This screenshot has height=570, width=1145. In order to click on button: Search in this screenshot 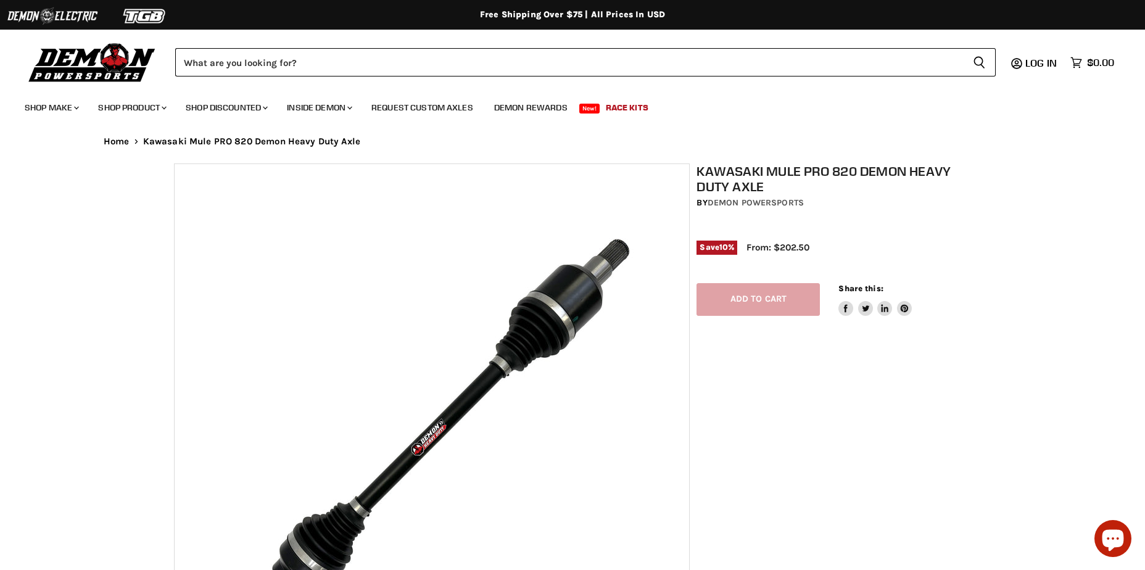, I will do `click(979, 62)`.